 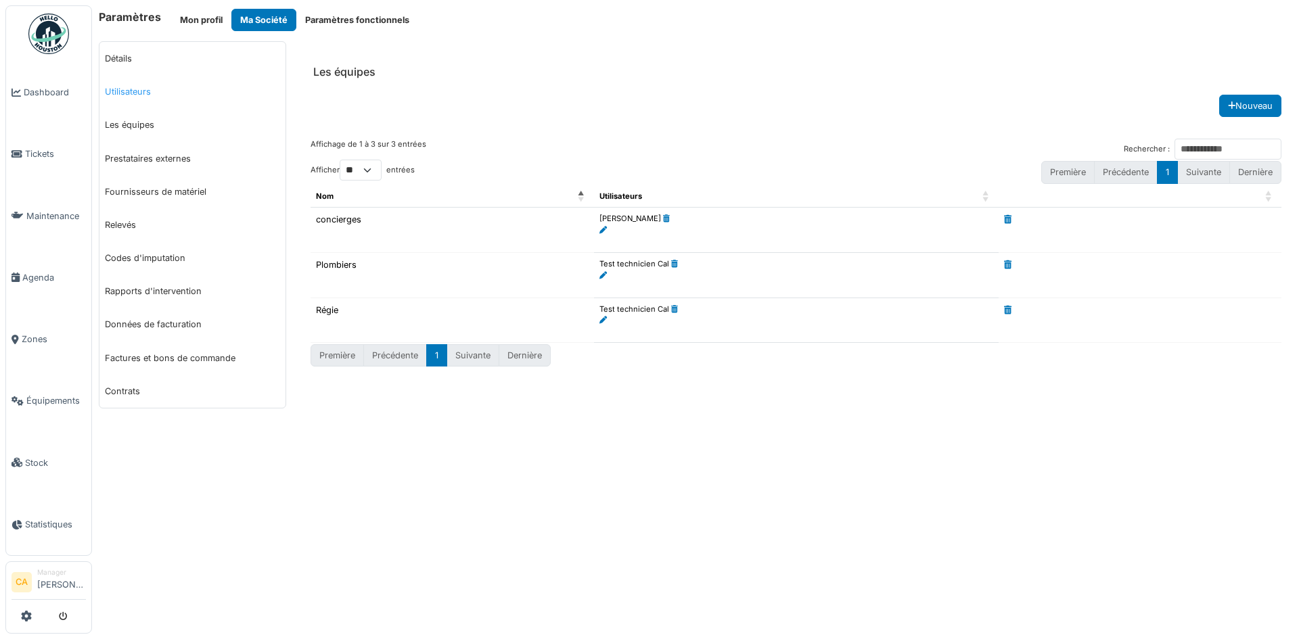 I want to click on td: concierges, so click(x=452, y=230).